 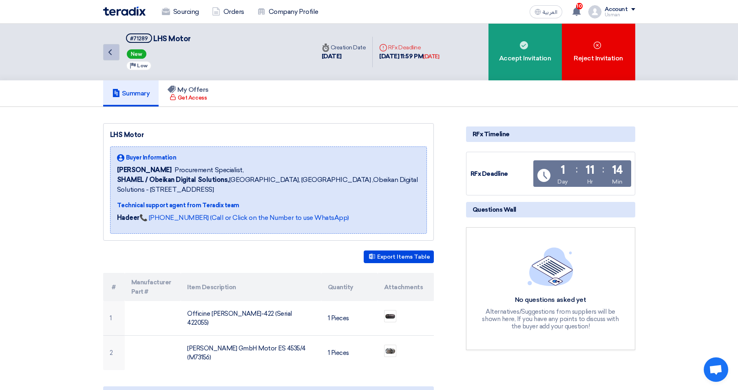 What do you see at coordinates (550, 12) in the screenshot?
I see `span: العربية` at bounding box center [550, 12].